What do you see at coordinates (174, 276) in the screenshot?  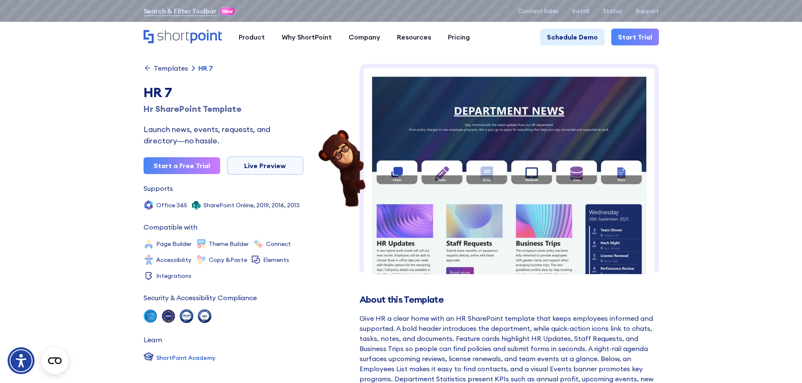 I see `div: Integrations` at bounding box center [174, 276].